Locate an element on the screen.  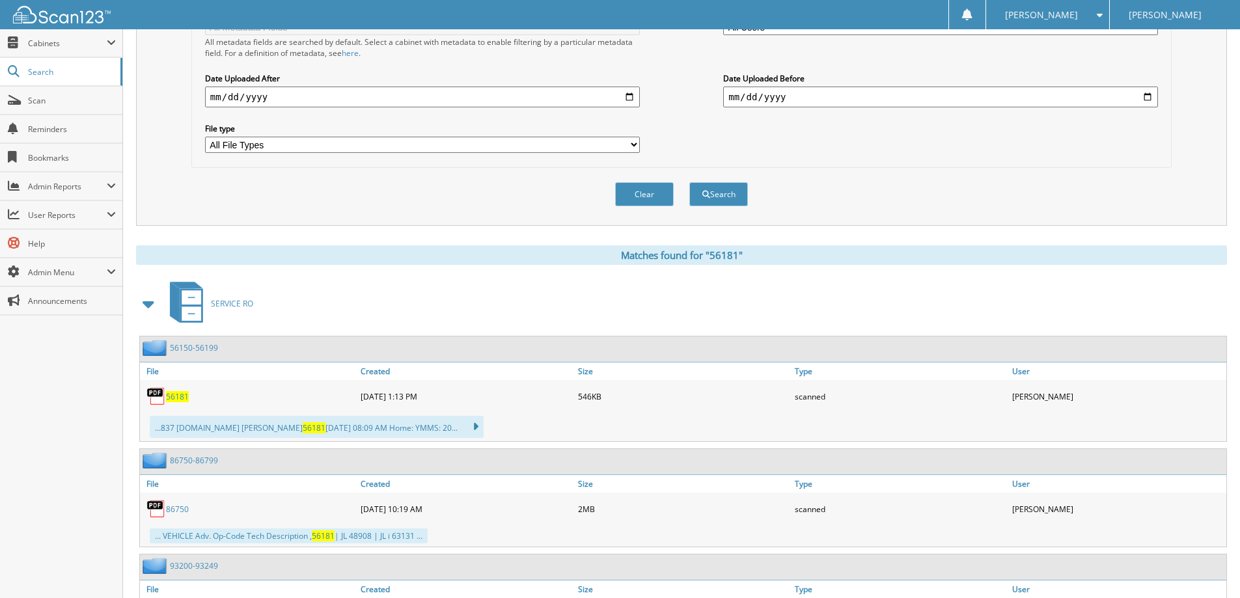
a: here is located at coordinates (350, 53).